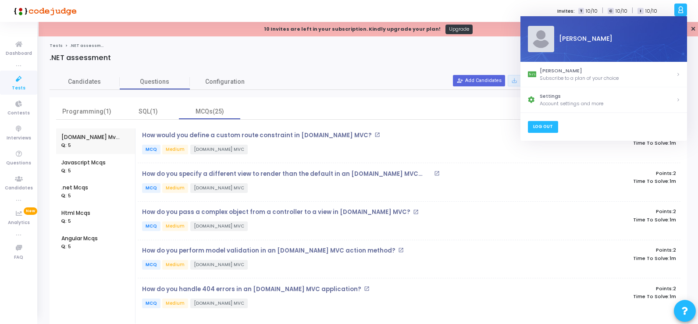  Describe the element at coordinates (225, 82) in the screenshot. I see `span: Configuration` at that location.